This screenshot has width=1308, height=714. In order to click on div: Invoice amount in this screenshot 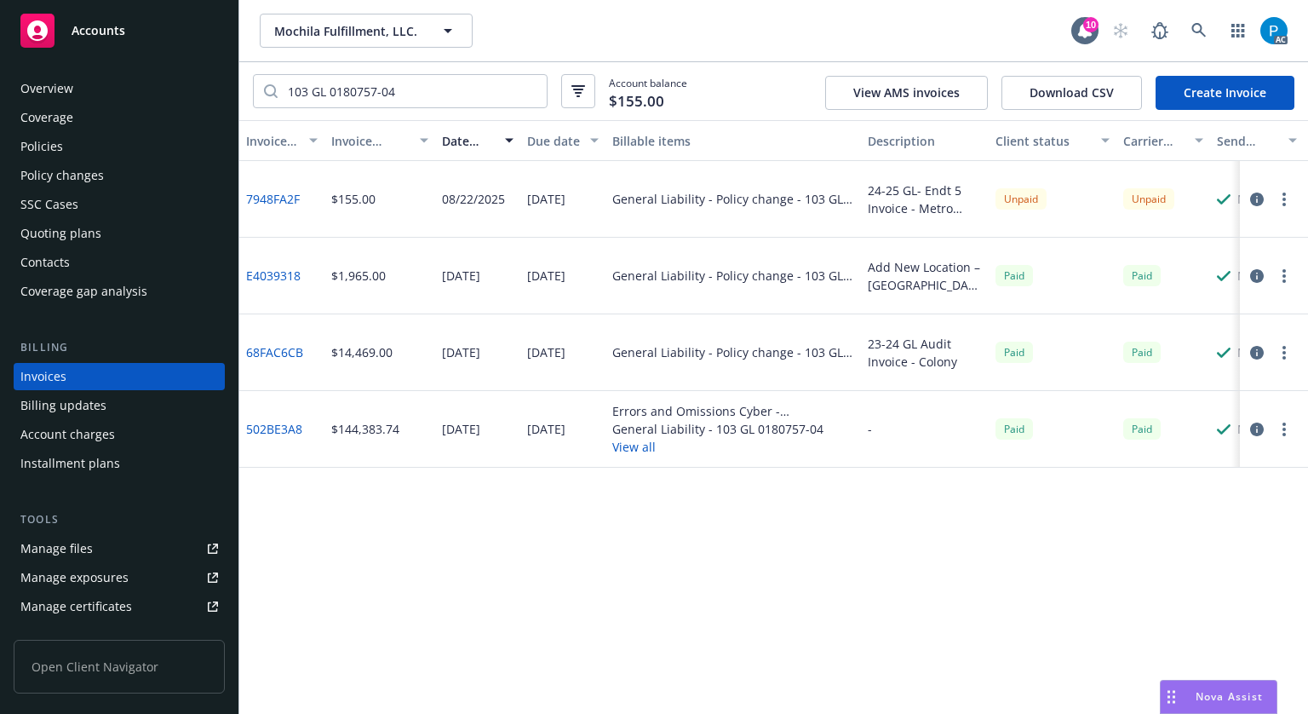, I will do `click(370, 141)`.